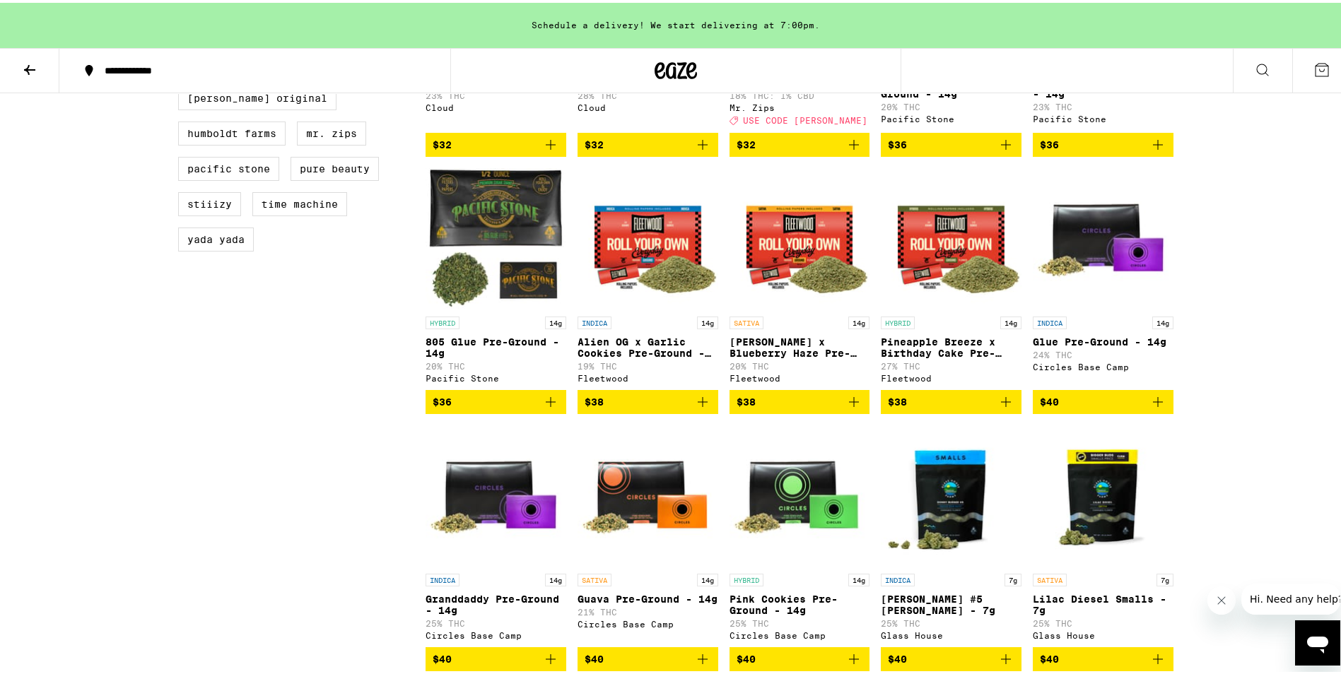 The width and height of the screenshot is (1341, 674). Describe the element at coordinates (209, 201) in the screenshot. I see `label: STIIIZY` at that location.